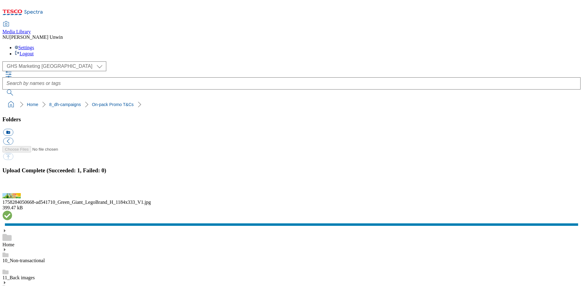 This screenshot has height=286, width=583. What do you see at coordinates (11, 104) in the screenshot?
I see `a: home` at bounding box center [11, 104].